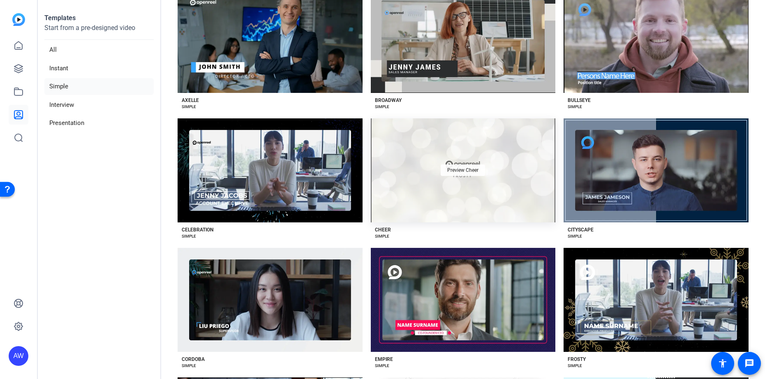 This screenshot has height=379, width=765. What do you see at coordinates (193, 359) in the screenshot?
I see `div: CORDOBA` at bounding box center [193, 359].